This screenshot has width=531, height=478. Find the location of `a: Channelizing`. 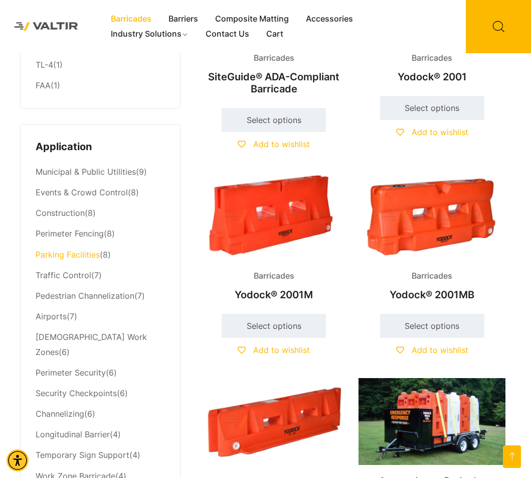

a: Channelizing is located at coordinates (60, 414).